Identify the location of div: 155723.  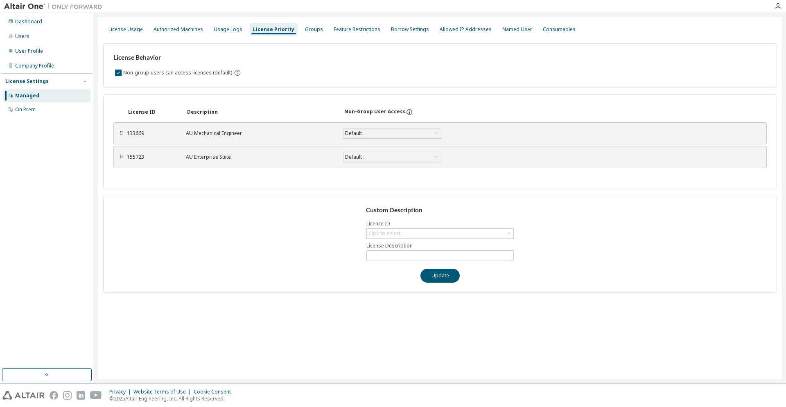
(152, 157).